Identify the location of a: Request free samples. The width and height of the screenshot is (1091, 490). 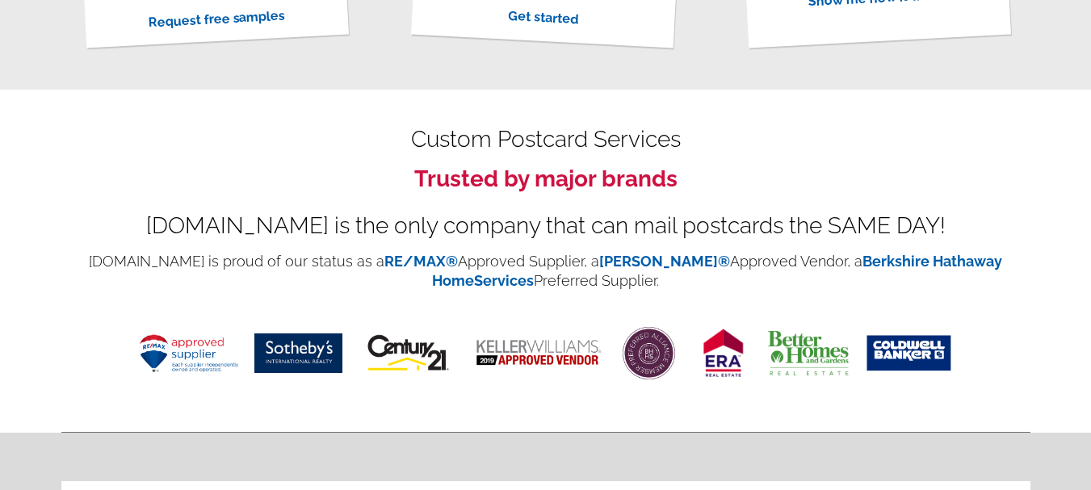
(217, 19).